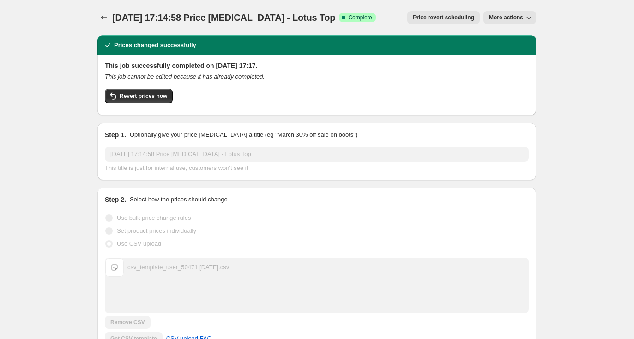 The width and height of the screenshot is (634, 339). I want to click on span: This title is just for internal use, customers won't see it, so click(176, 168).